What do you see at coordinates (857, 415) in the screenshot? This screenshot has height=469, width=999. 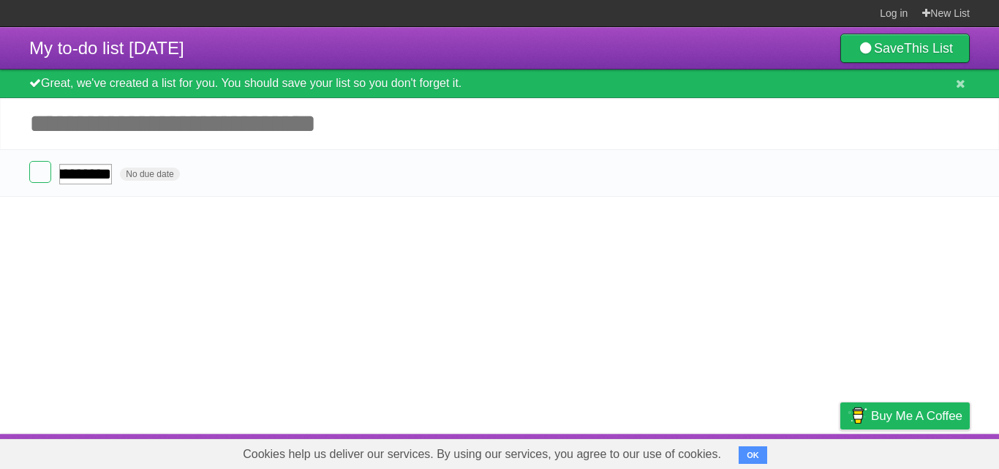 I see `img: Buy me a coffee` at bounding box center [857, 415].